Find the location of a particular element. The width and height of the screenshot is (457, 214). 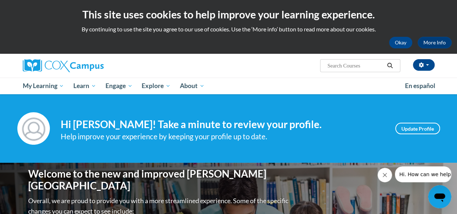

a: Engage is located at coordinates (119, 86).